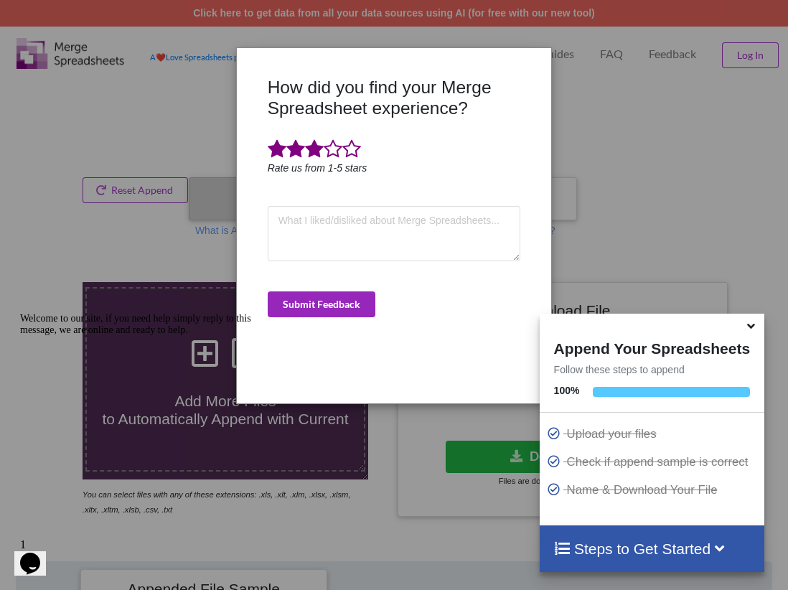 The image size is (788, 590). What do you see at coordinates (654, 462) in the screenshot?
I see `p: Check if append sample is correct` at bounding box center [654, 462].